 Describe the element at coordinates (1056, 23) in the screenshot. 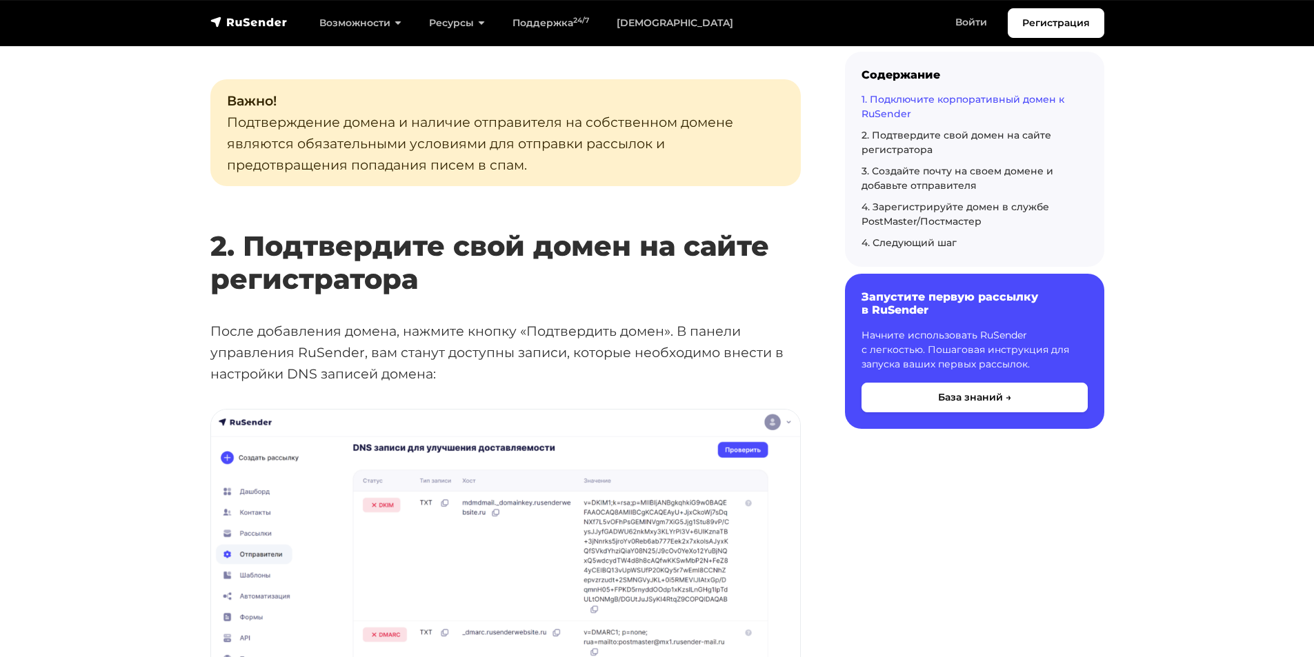

I see `a: Регистрация` at that location.